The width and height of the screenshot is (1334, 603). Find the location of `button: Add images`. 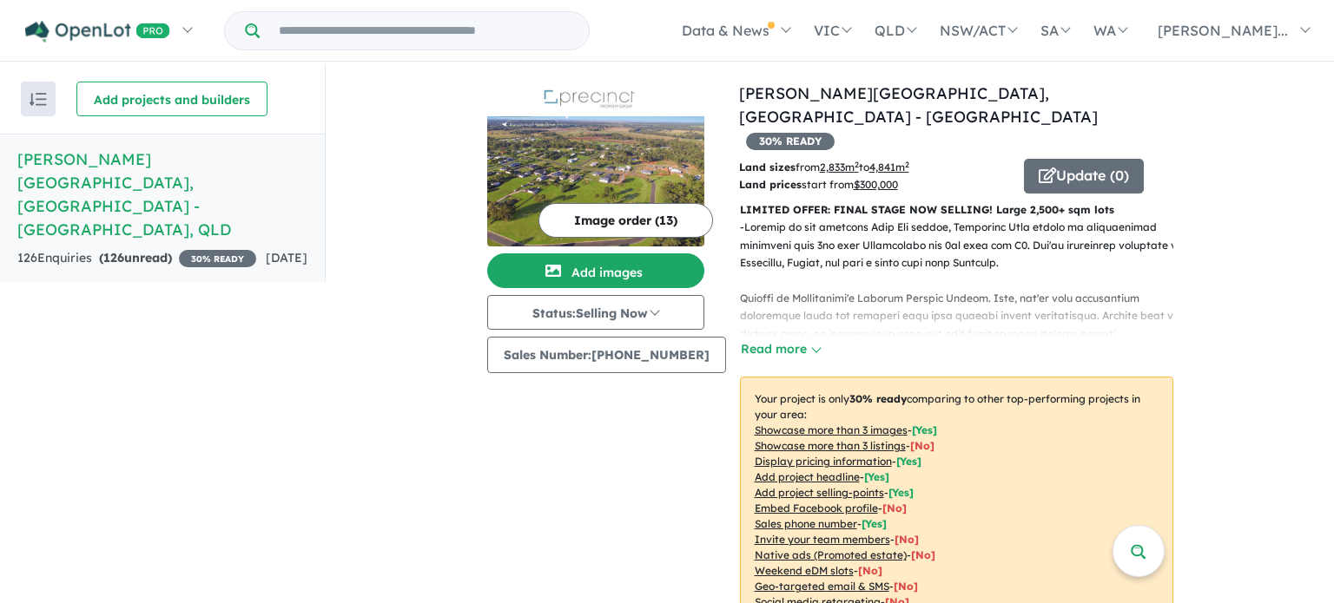

button: Add images is located at coordinates (596, 271).